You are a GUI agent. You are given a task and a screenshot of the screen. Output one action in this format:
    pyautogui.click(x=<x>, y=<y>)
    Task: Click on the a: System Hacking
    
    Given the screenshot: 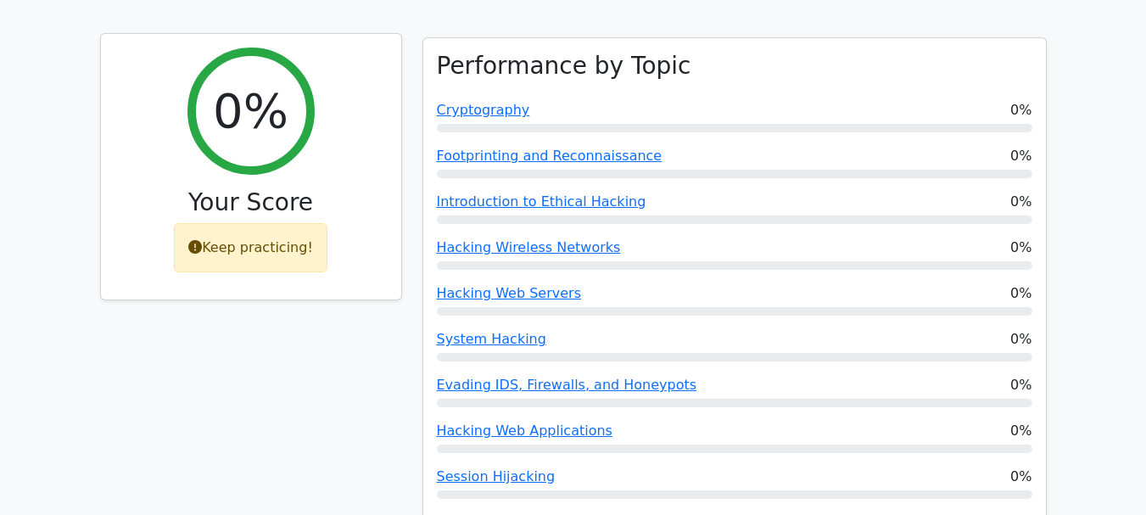 What is the action you would take?
    pyautogui.click(x=491, y=338)
    